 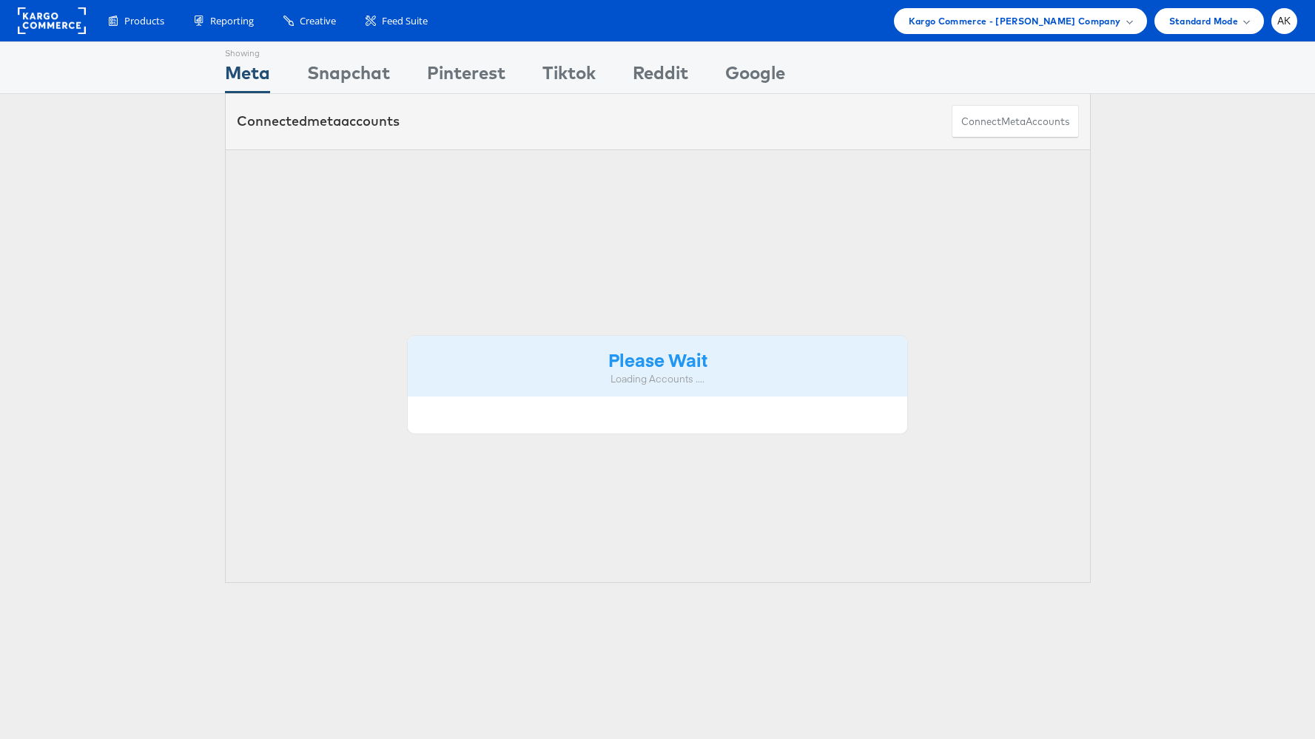 What do you see at coordinates (1015, 121) in the screenshot?
I see `button: ConnectmetaAccounts` at bounding box center [1015, 121].